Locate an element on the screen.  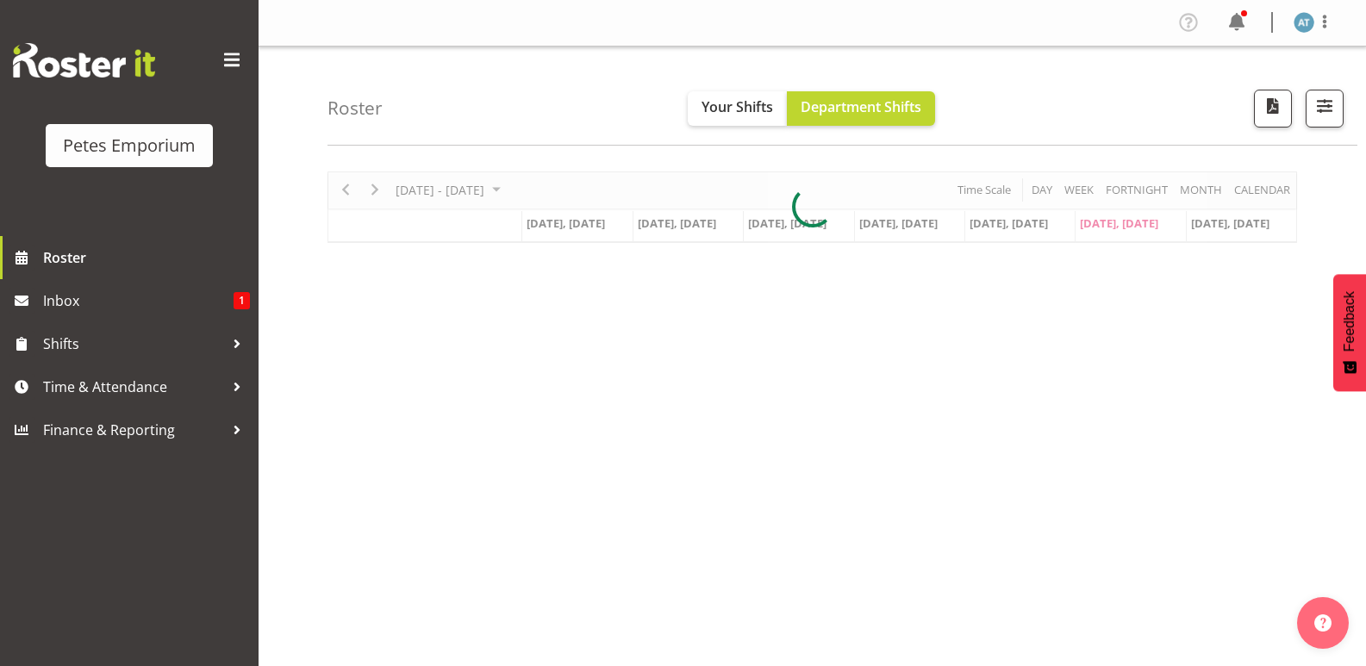
span: 1 is located at coordinates (241, 301).